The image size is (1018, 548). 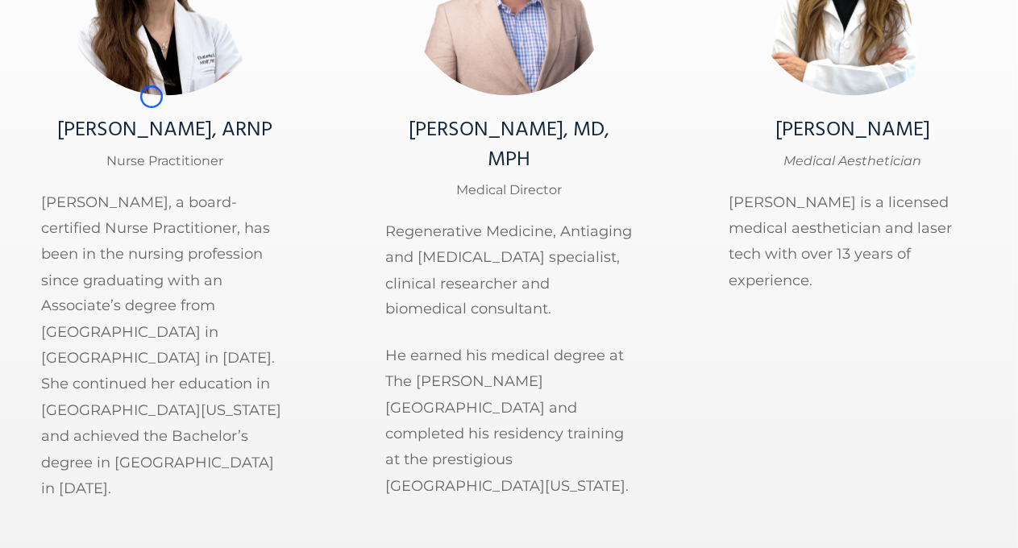 What do you see at coordinates (165, 161) in the screenshot?
I see `p: Nurse Practitioner` at bounding box center [165, 161].